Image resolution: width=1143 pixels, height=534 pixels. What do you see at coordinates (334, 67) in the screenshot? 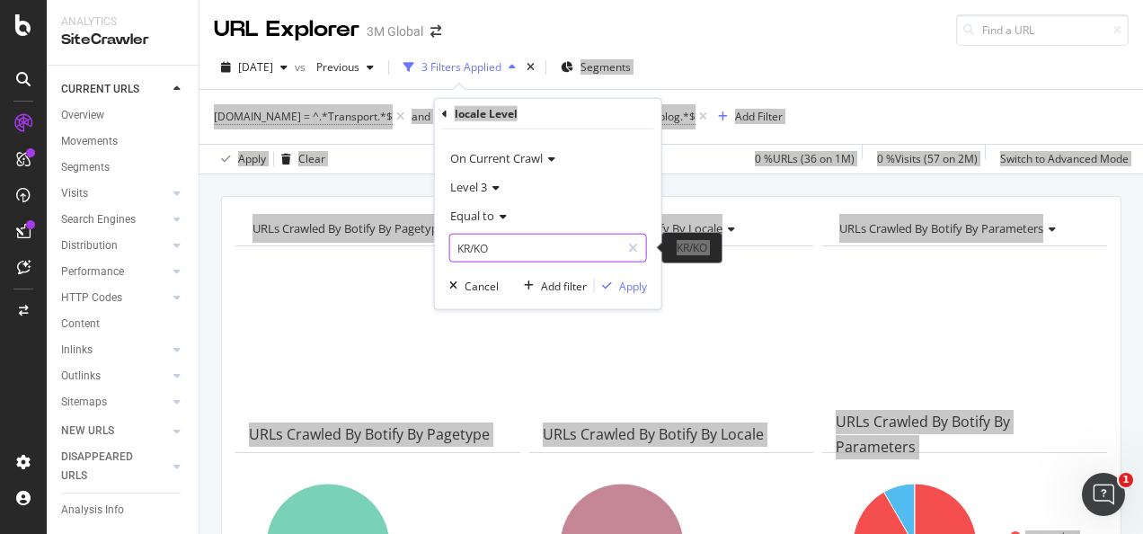
I see `span: Previous` at bounding box center [334, 67].